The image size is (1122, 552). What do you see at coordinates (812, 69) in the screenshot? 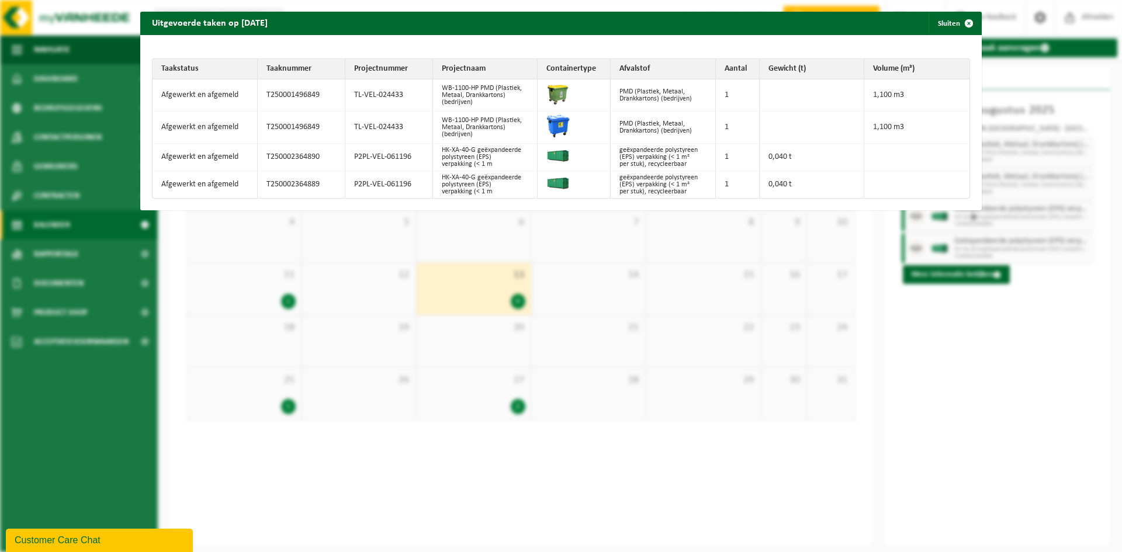
I see `th: Gewicht (t)` at bounding box center [812, 69].